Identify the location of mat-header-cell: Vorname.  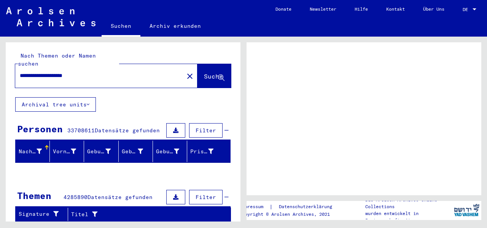
(67, 151).